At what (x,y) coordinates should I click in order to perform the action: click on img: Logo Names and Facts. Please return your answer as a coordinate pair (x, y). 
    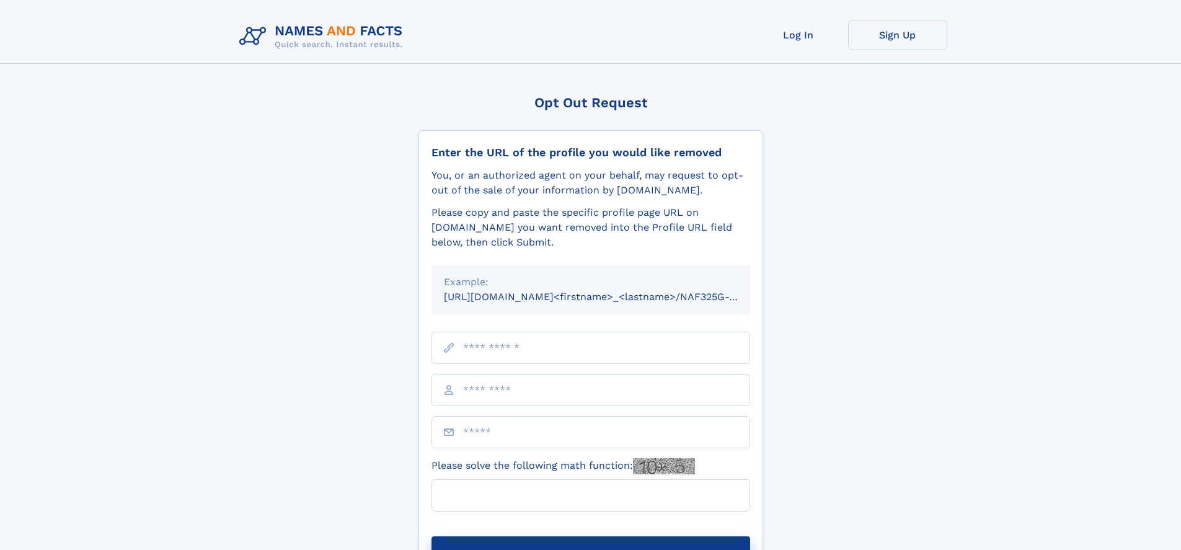
    Looking at the image, I should click on (324, 37).